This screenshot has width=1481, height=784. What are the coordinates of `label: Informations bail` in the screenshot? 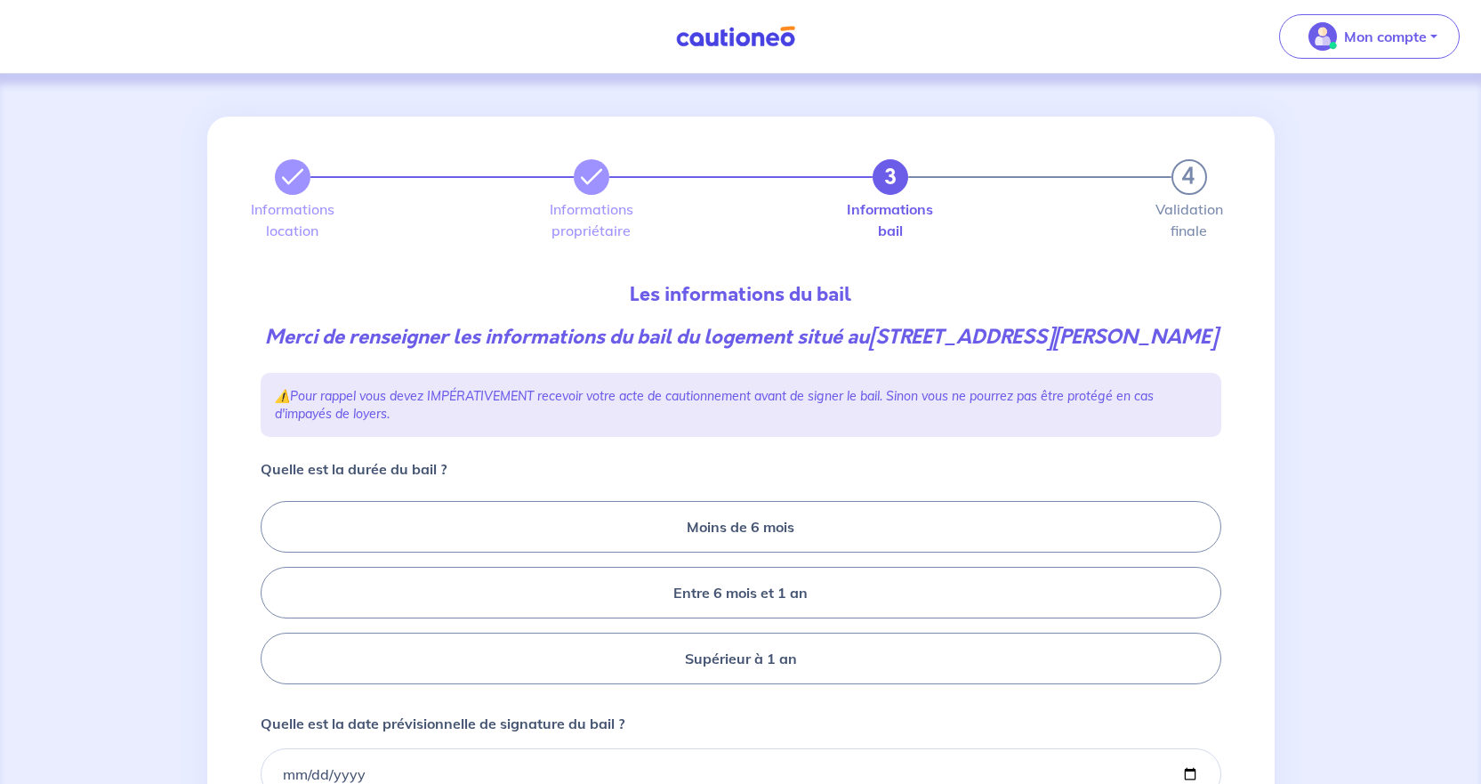 It's located at (890, 220).